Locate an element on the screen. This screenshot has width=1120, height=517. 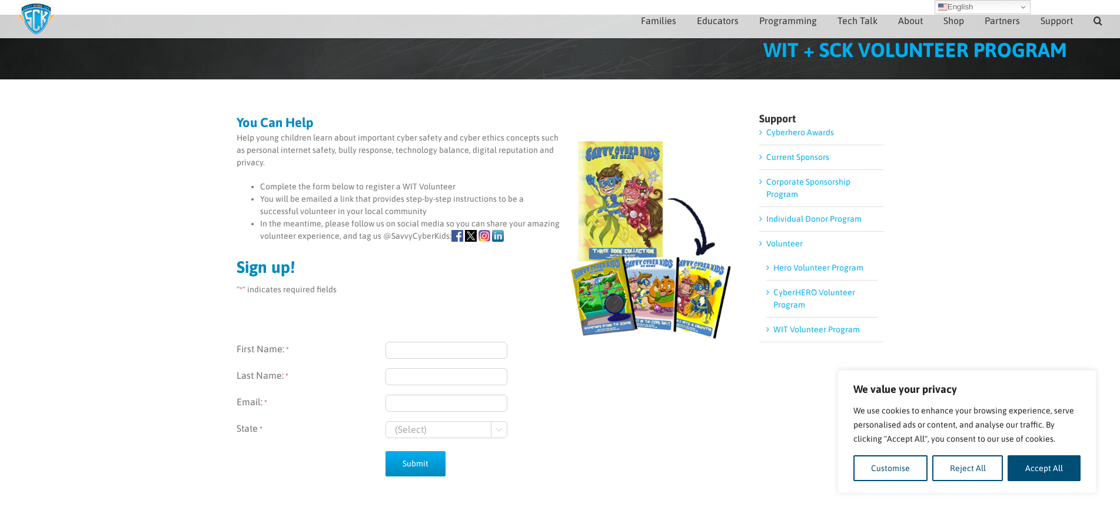
p: We use cookies to enhance your browsing experience, serve personalised ads or content, and analys... is located at coordinates (967, 425).